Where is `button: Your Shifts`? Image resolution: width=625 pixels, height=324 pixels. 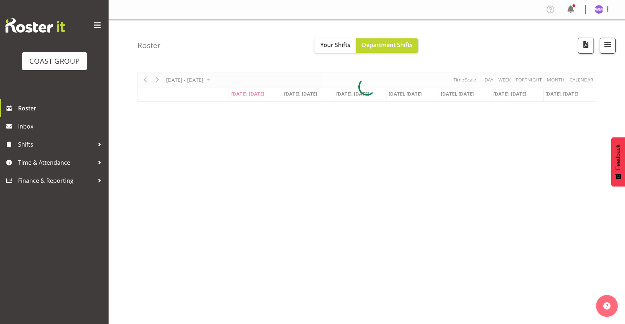
button: Your Shifts is located at coordinates (335, 46).